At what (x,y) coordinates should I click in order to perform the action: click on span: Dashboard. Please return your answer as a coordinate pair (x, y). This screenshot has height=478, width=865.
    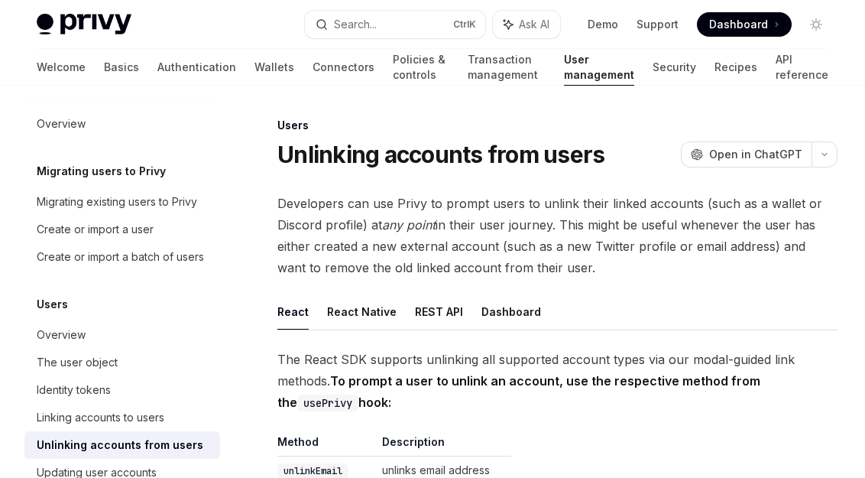
    Looking at the image, I should click on (738, 24).